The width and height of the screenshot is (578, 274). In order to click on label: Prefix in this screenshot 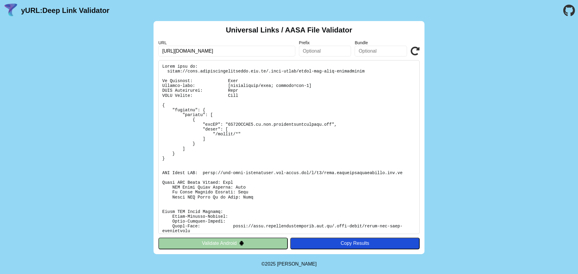, I will do `click(325, 43)`.